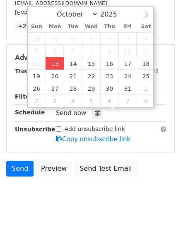 The height and width of the screenshot is (242, 181). I want to click on span: October 25, 2025, so click(146, 76).